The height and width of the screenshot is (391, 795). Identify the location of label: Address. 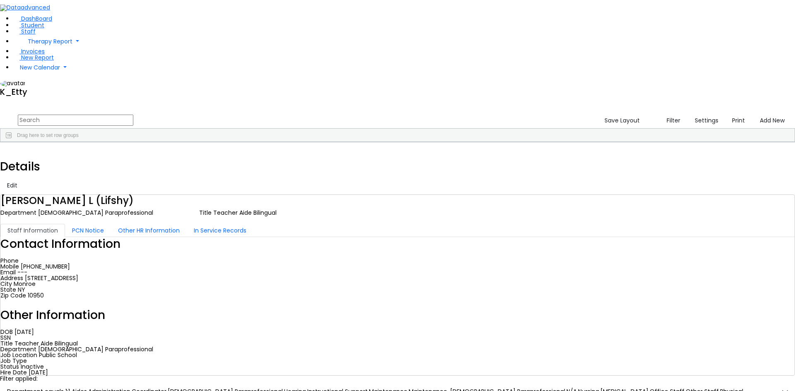
(12, 278).